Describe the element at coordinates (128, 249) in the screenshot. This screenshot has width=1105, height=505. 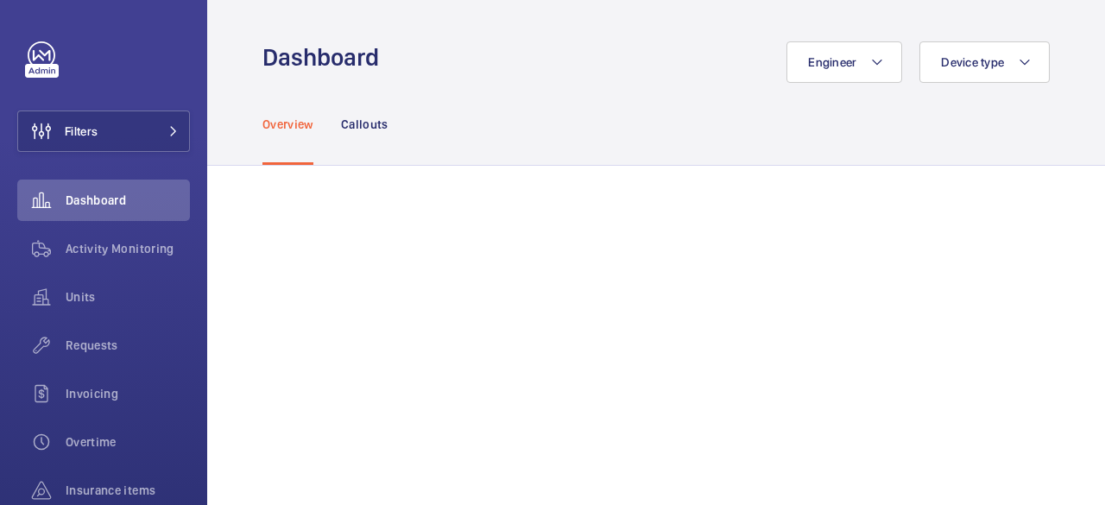
I see `span: Activity Monitoring` at that location.